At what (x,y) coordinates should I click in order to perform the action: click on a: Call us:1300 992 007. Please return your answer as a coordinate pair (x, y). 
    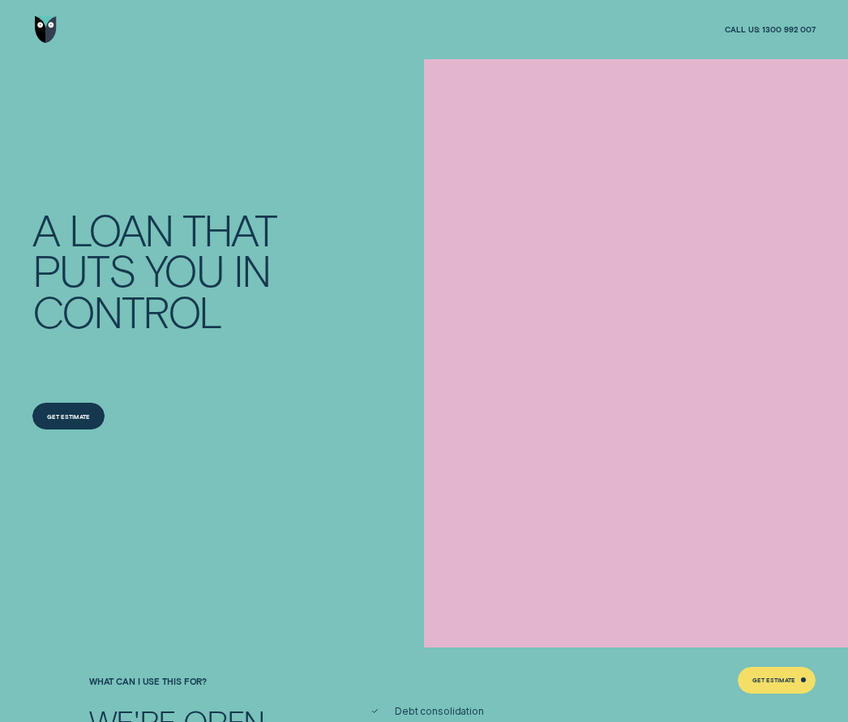
    Looking at the image, I should click on (770, 29).